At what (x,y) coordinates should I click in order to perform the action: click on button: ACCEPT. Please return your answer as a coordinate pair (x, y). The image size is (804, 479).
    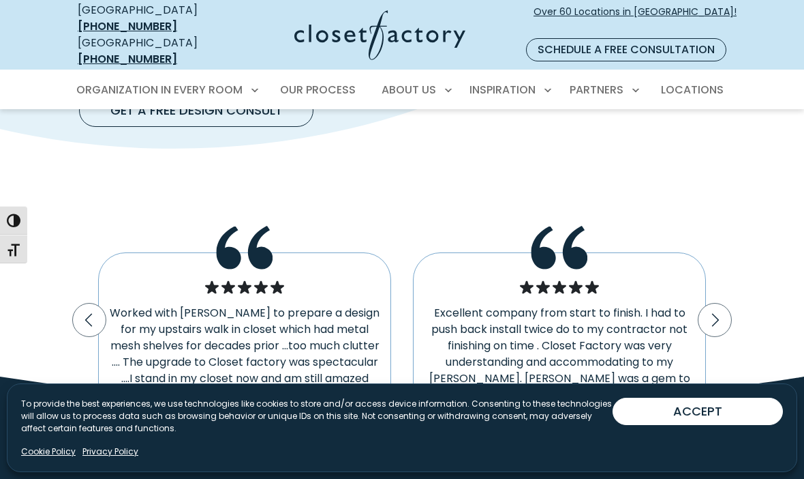
    Looking at the image, I should click on (698, 411).